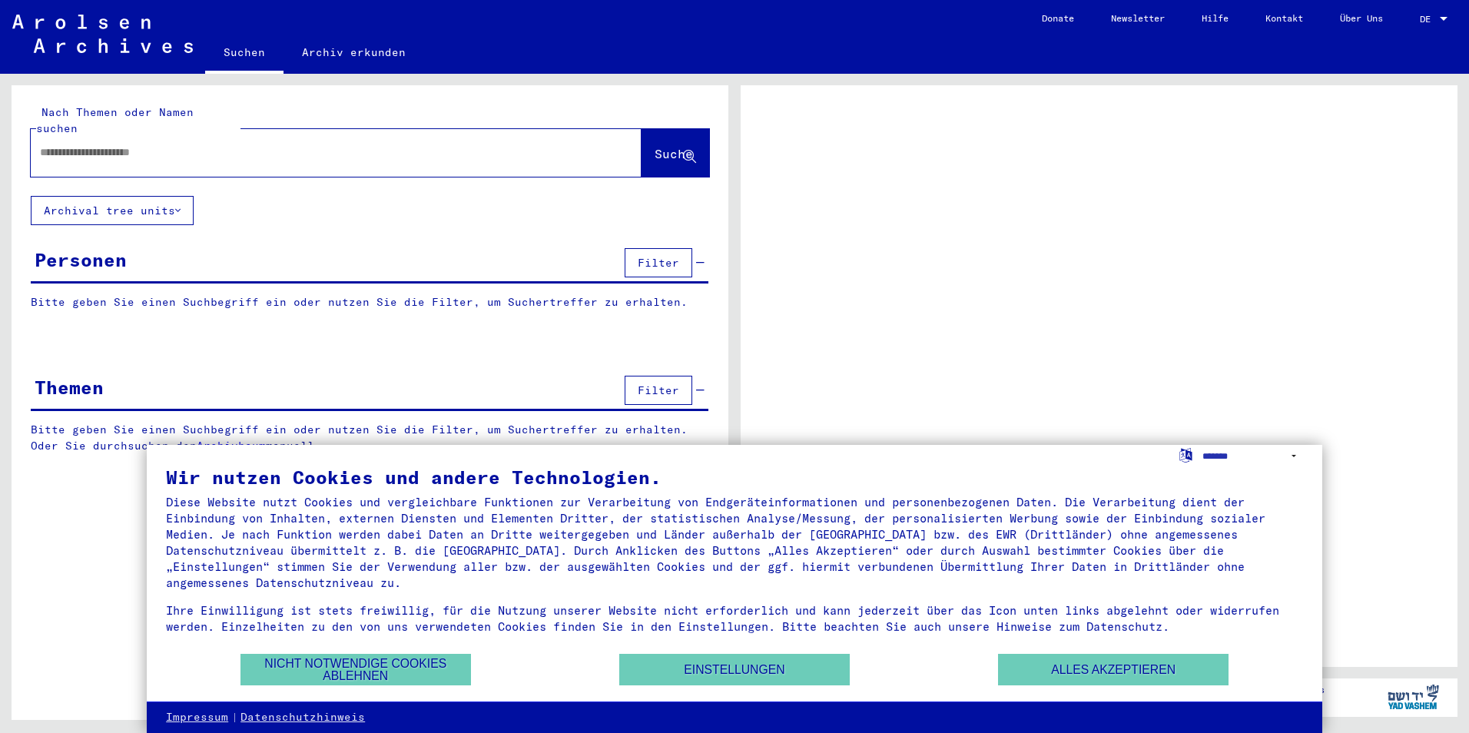  Describe the element at coordinates (112, 211) in the screenshot. I see `button: Archival tree units` at that location.